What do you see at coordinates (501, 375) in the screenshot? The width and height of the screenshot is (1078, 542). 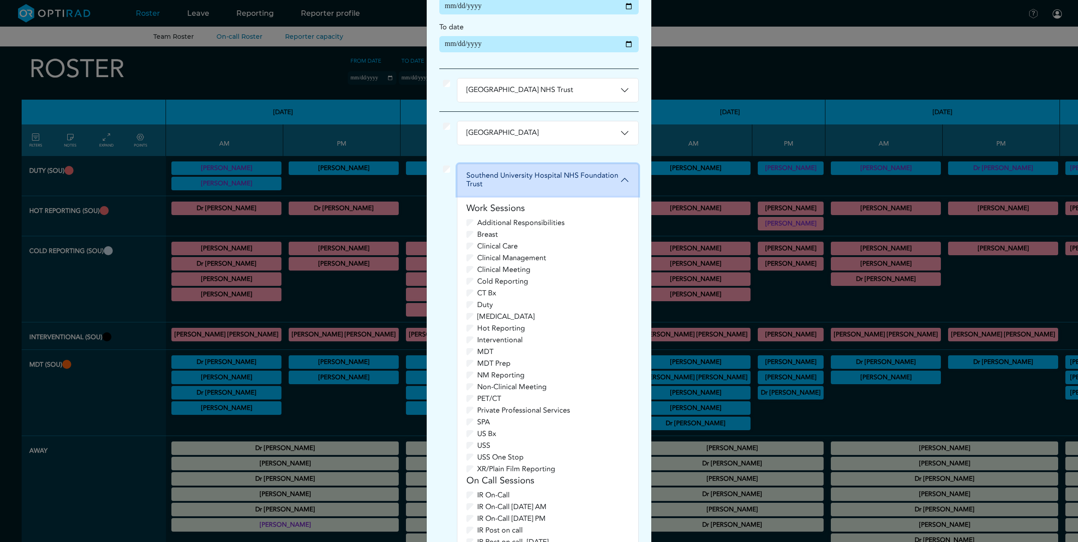 I see `label: NM Reporting` at bounding box center [501, 375].